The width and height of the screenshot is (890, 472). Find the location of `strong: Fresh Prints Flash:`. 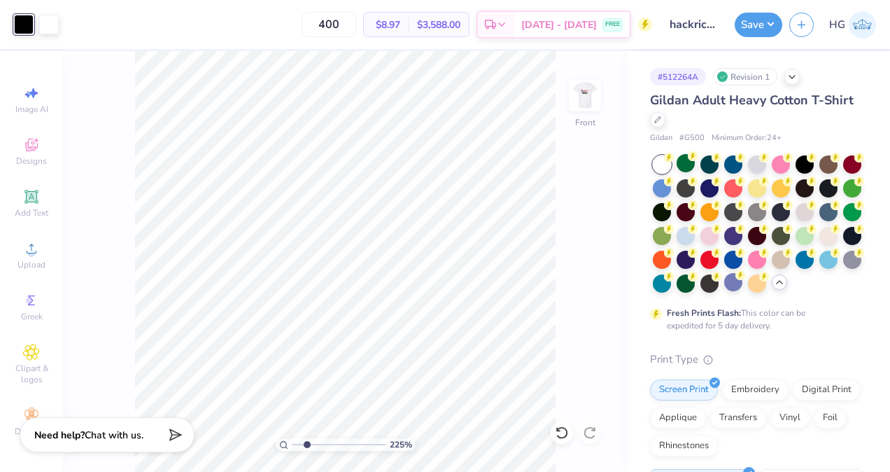

strong: Fresh Prints Flash: is located at coordinates (704, 313).